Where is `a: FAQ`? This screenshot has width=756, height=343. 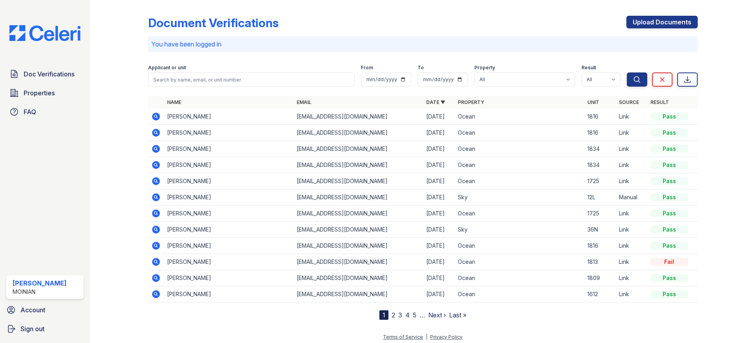 a: FAQ is located at coordinates (45, 112).